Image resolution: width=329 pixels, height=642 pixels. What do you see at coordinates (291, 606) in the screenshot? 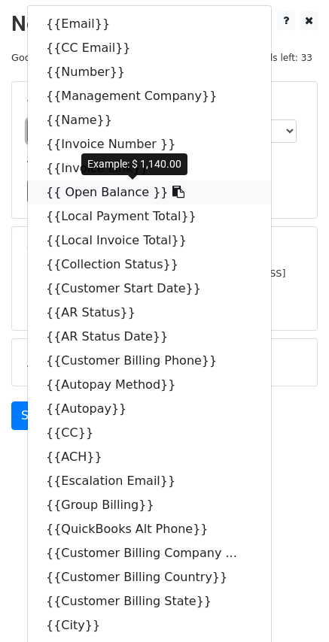
I see `div: Chat Widget` at bounding box center [291, 606].